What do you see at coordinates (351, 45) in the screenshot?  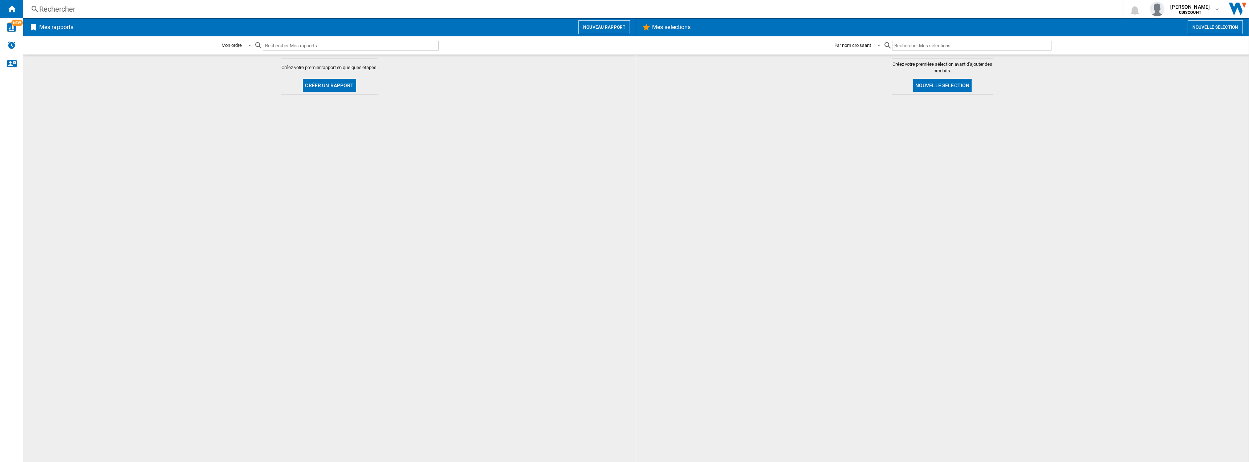 I see `input: Rechercher Mes rapports` at bounding box center [351, 45].